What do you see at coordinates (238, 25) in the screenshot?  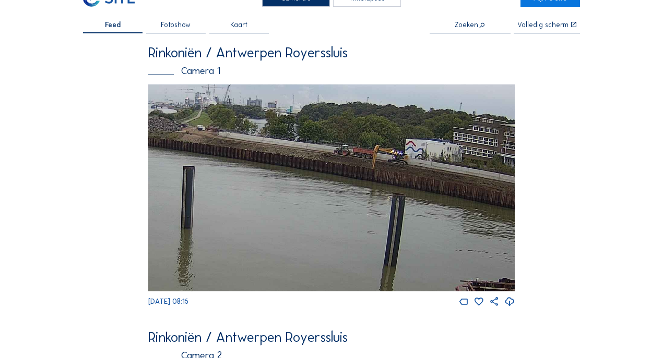 I see `span: Kaart` at bounding box center [238, 25].